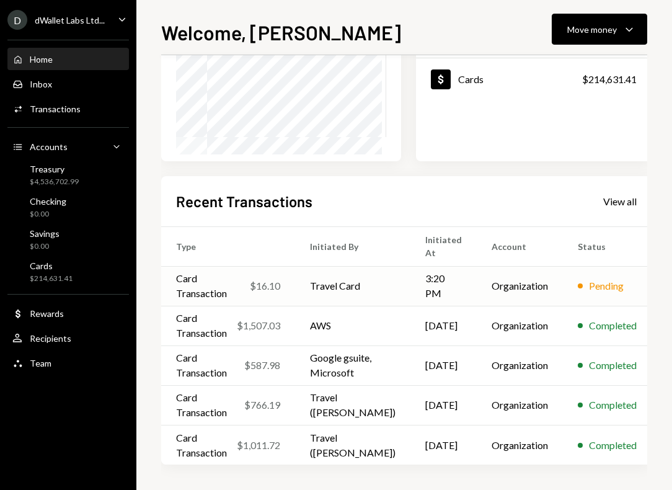  I want to click on th: Type, so click(228, 246).